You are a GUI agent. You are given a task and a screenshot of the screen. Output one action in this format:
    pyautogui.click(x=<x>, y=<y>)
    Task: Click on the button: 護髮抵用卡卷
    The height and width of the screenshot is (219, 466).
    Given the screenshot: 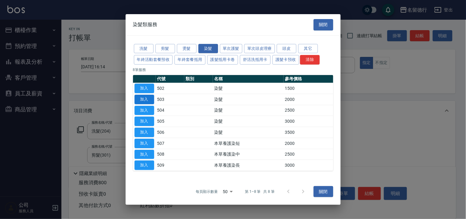 What is the action you would take?
    pyautogui.click(x=223, y=60)
    